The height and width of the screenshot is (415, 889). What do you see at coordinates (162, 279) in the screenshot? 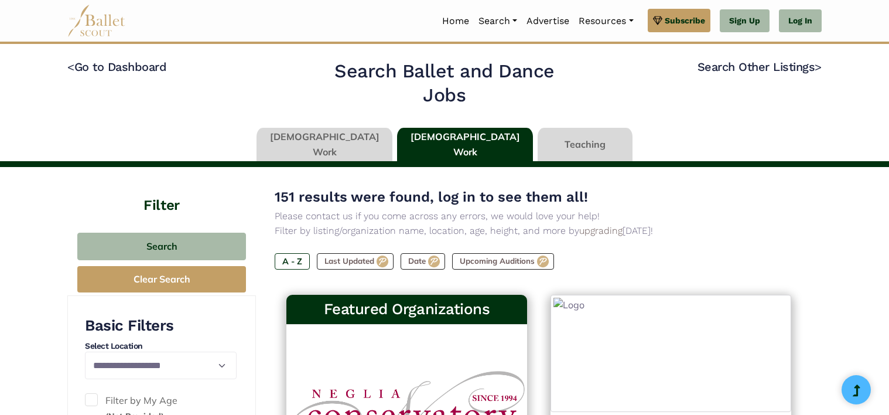
I see `button: Clear Search` at bounding box center [162, 279].